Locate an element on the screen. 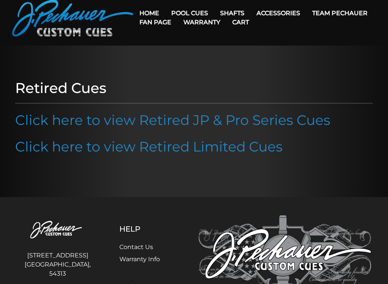 Image resolution: width=388 pixels, height=284 pixels. a: Accessories is located at coordinates (278, 13).